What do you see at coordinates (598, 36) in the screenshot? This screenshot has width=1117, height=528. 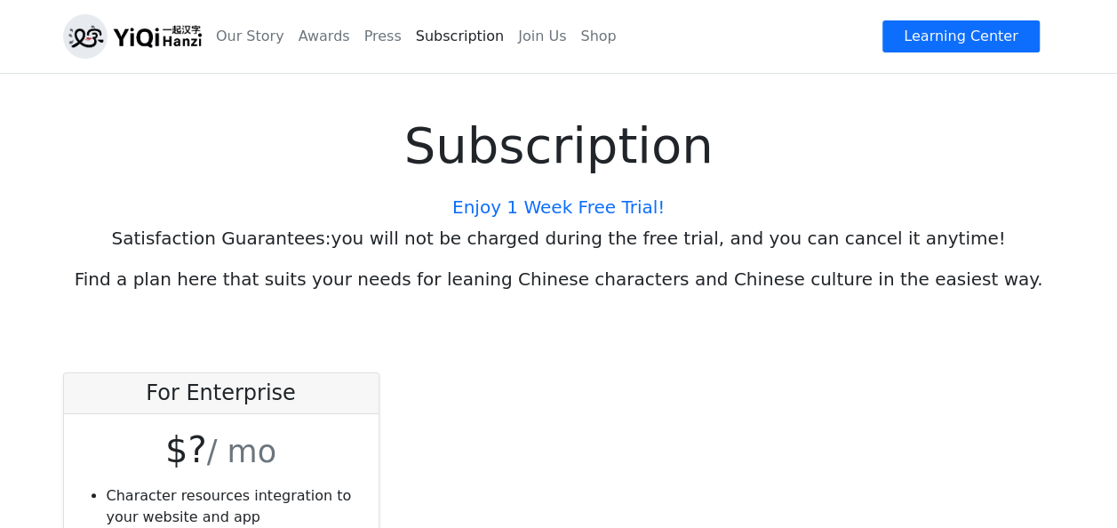 I see `a: Shop` at bounding box center [598, 36].